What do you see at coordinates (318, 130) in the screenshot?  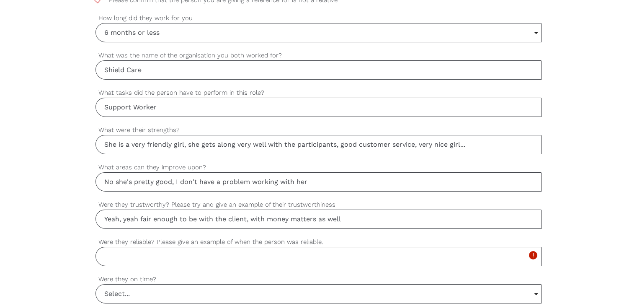 I see `label: What were their strengths?` at bounding box center [318, 130].